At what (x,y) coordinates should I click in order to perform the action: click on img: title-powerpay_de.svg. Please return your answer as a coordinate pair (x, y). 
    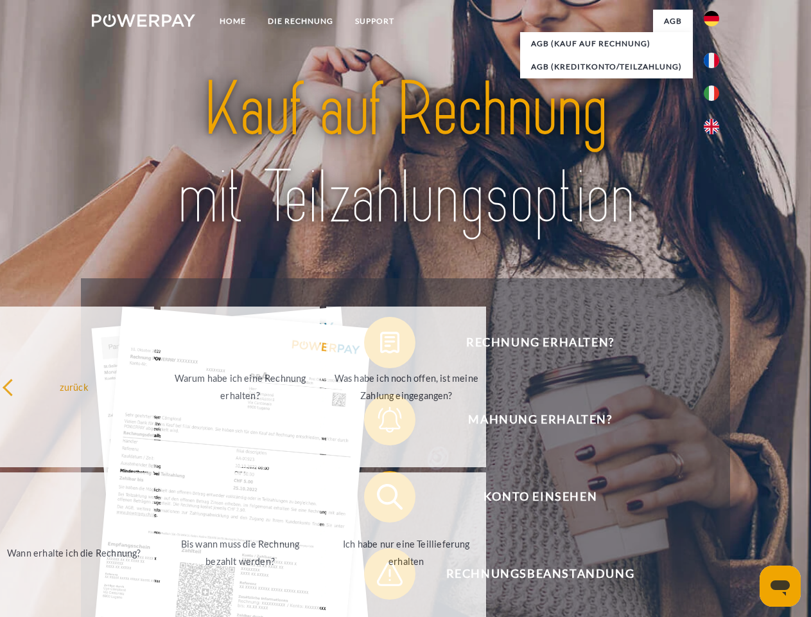
    Looking at the image, I should click on (405, 154).